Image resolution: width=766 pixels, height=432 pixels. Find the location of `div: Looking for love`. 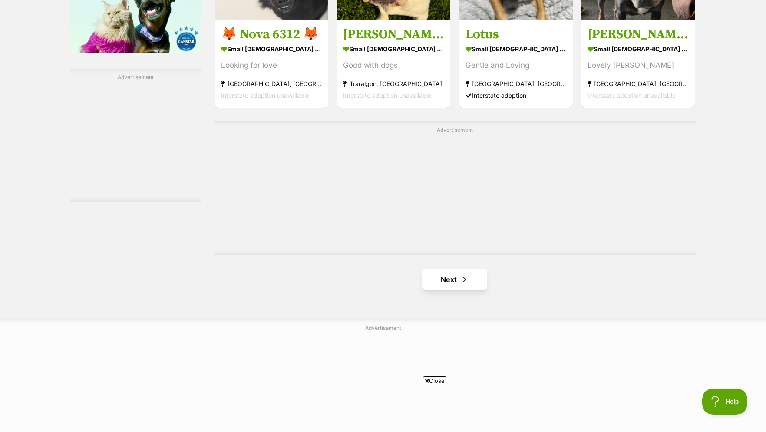

div: Looking for love is located at coordinates (271, 65).